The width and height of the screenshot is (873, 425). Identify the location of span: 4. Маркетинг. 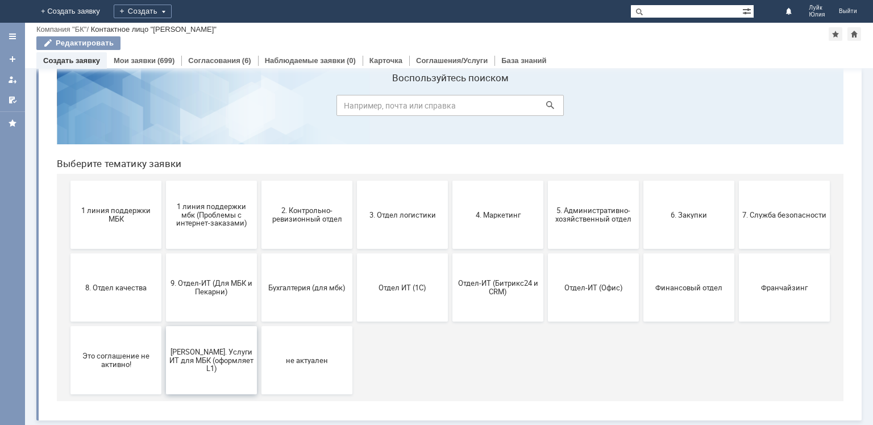
(450, 170).